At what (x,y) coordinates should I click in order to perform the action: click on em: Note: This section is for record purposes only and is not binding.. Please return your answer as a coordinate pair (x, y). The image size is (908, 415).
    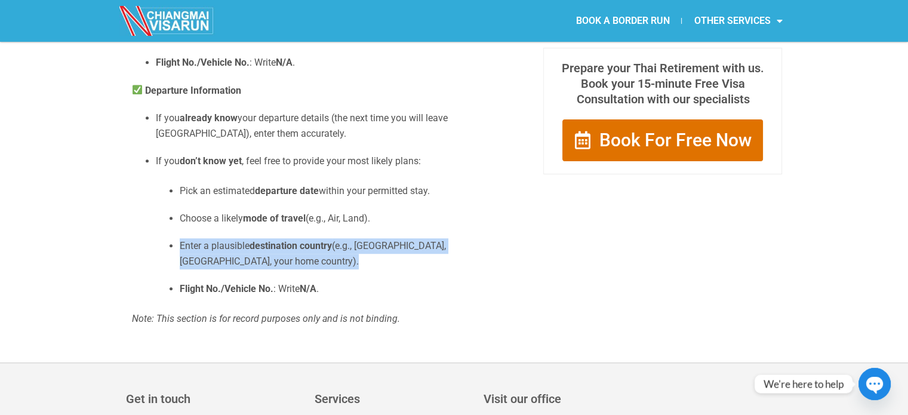
    Looking at the image, I should click on (266, 318).